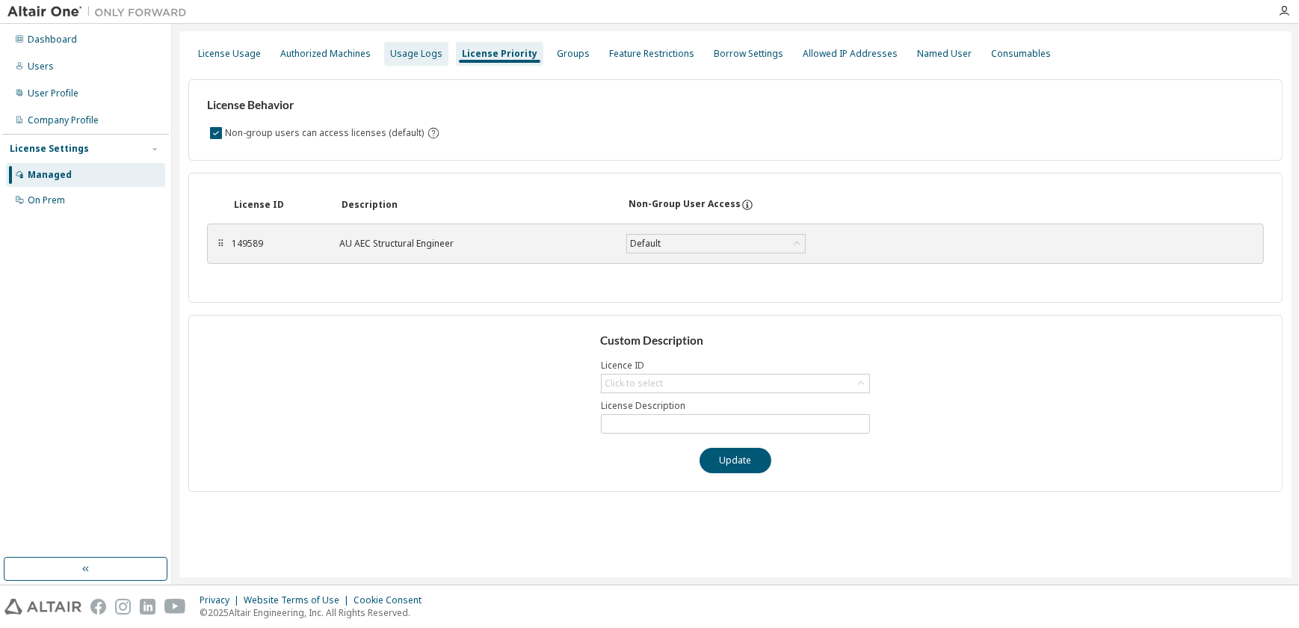 The image size is (1299, 628). What do you see at coordinates (63, 120) in the screenshot?
I see `div: Company Profile` at bounding box center [63, 120].